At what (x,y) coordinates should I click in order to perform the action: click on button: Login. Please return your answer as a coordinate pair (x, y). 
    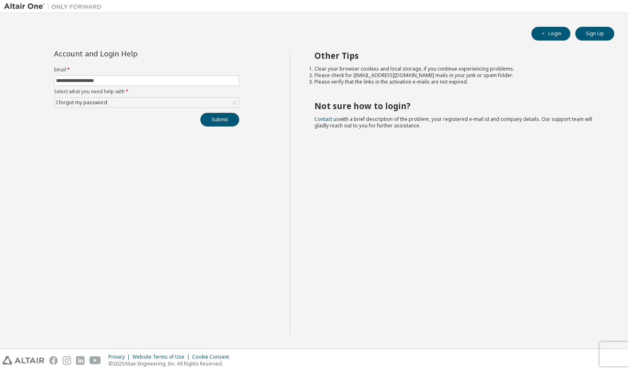
    Looking at the image, I should click on (550, 34).